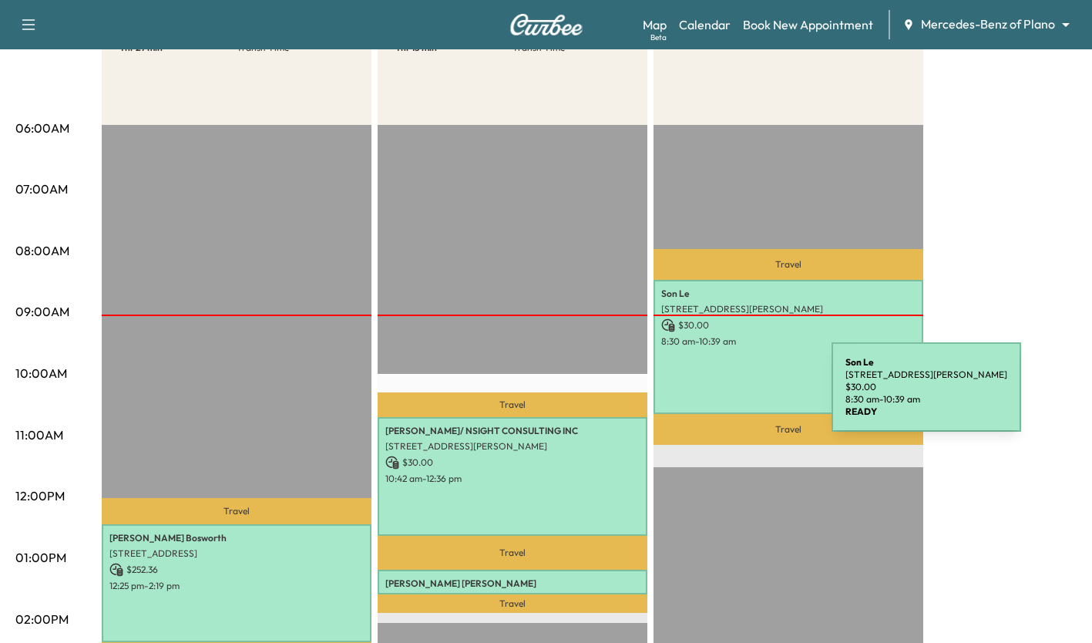 This screenshot has width=1092, height=643. What do you see at coordinates (658, 37) in the screenshot?
I see `div: Beta` at bounding box center [658, 37].